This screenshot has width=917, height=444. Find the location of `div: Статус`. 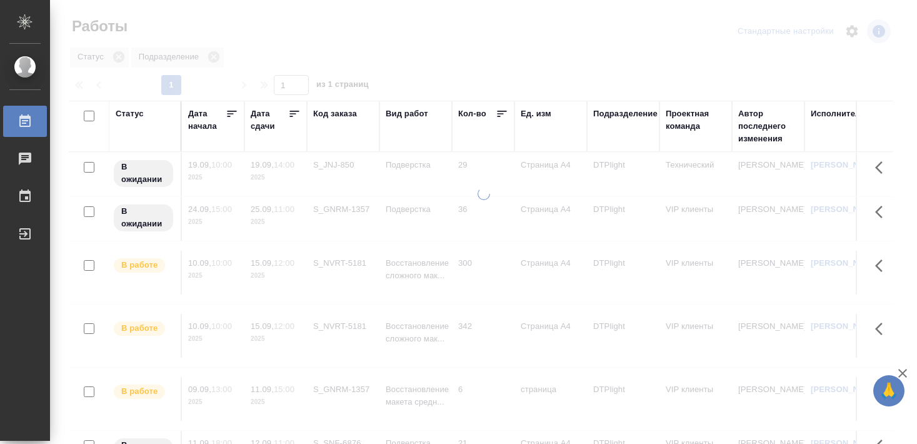

div: Статус is located at coordinates (129, 114).